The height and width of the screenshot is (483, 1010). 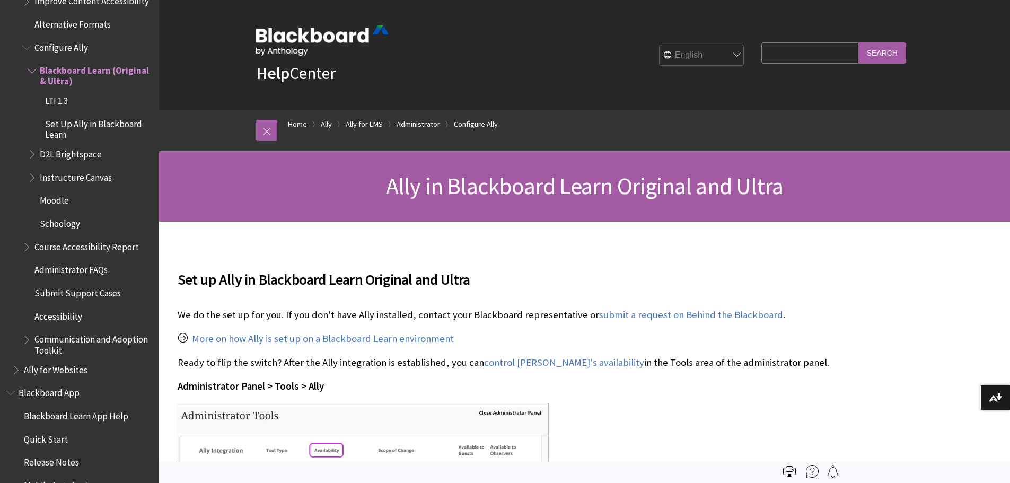 What do you see at coordinates (585, 185) in the screenshot?
I see `span: Ally in Blackboard Learn Original and Ultra` at bounding box center [585, 185].